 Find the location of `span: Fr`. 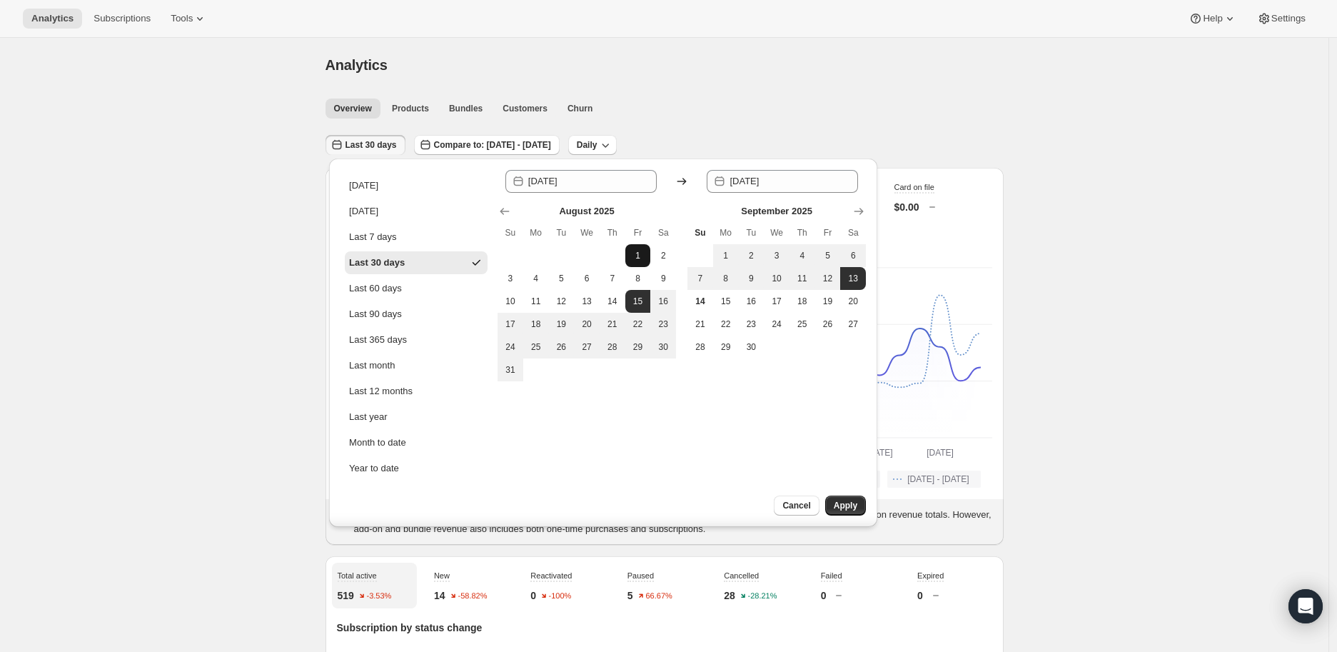

span: Fr is located at coordinates (638, 233).